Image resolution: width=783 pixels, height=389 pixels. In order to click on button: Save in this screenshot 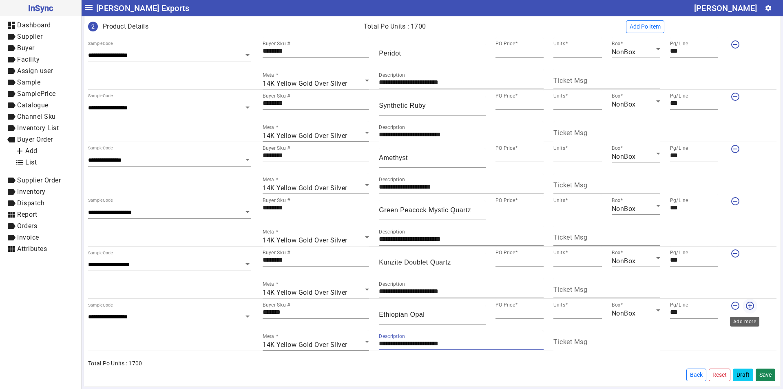, I will do `click(766, 374)`.